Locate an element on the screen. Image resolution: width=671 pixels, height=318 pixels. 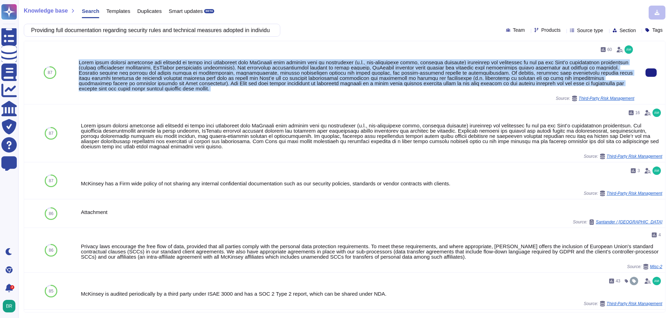
div: McKinsey has a Firm wide policy of not sharing any internal confidential documentation such as ou... is located at coordinates (372, 183).